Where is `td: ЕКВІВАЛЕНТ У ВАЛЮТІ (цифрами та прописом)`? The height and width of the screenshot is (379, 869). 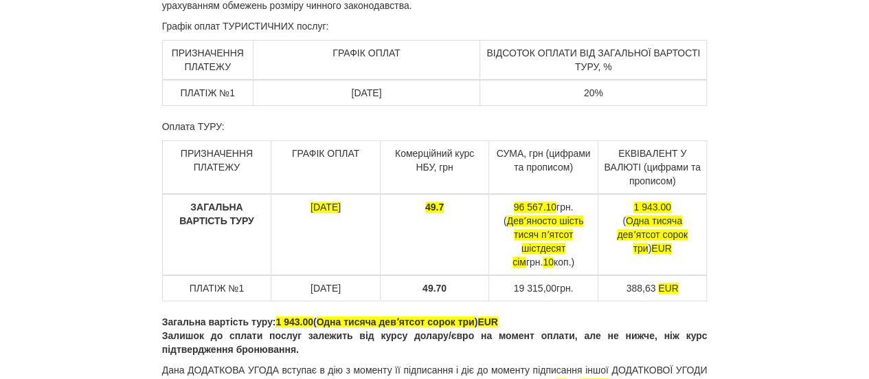
td: ЕКВІВАЛЕНТ У ВАЛЮТІ (цифрами та прописом) is located at coordinates (652, 168).